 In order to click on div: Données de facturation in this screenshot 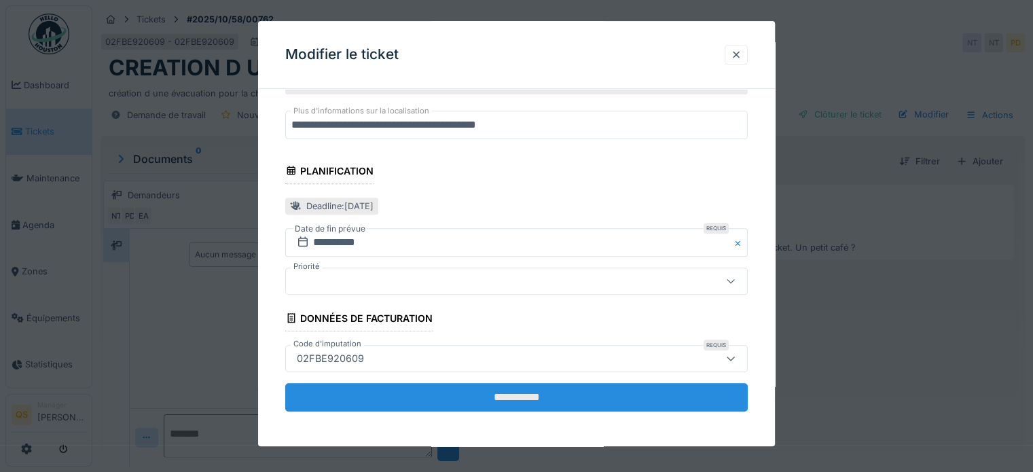, I will do `click(358, 320)`.